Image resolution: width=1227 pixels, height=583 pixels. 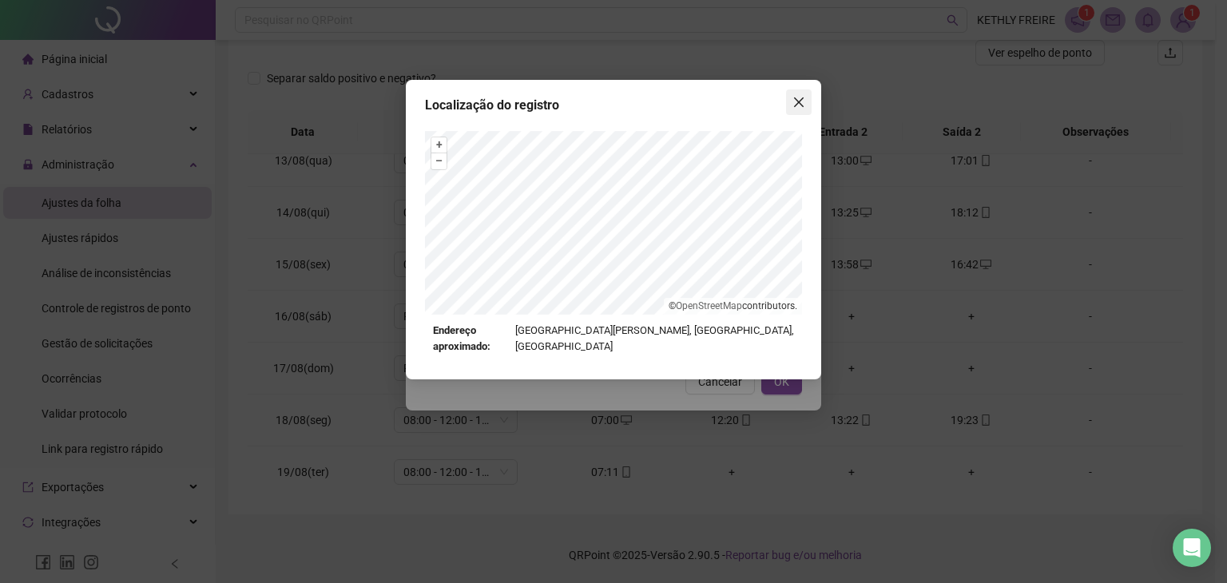 What do you see at coordinates (471, 339) in the screenshot?
I see `strong: Endereço aproximado:` at bounding box center [471, 339].